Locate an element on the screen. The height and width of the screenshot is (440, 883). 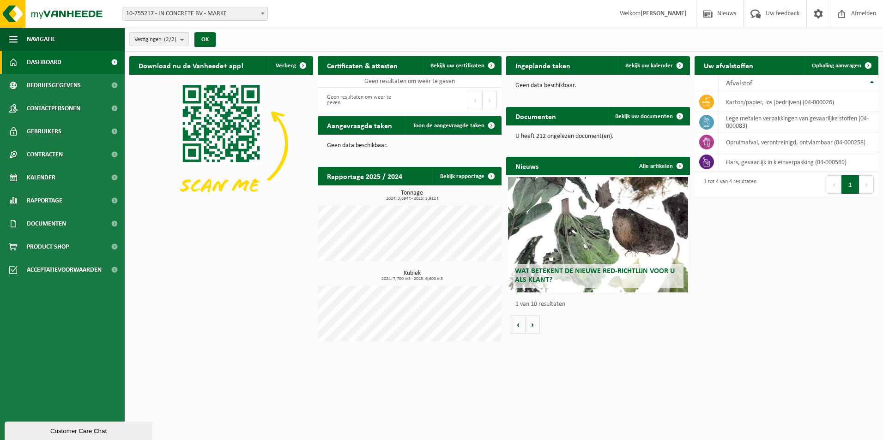
span: Contracten is located at coordinates (45, 155).